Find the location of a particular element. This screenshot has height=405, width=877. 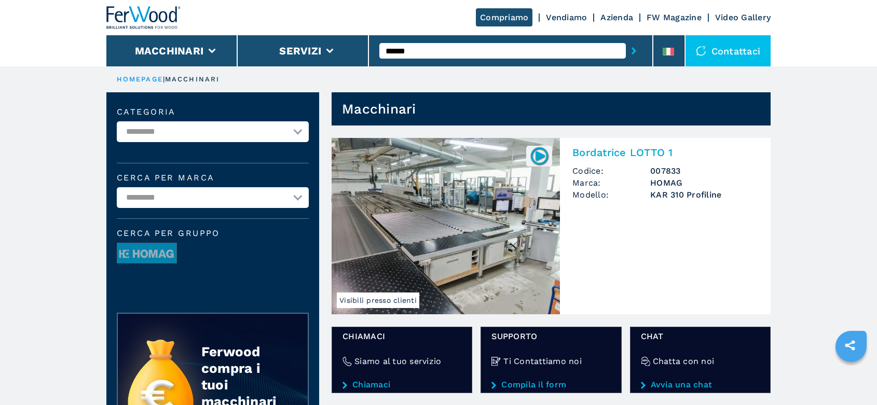

span: Codice: is located at coordinates (611, 171).